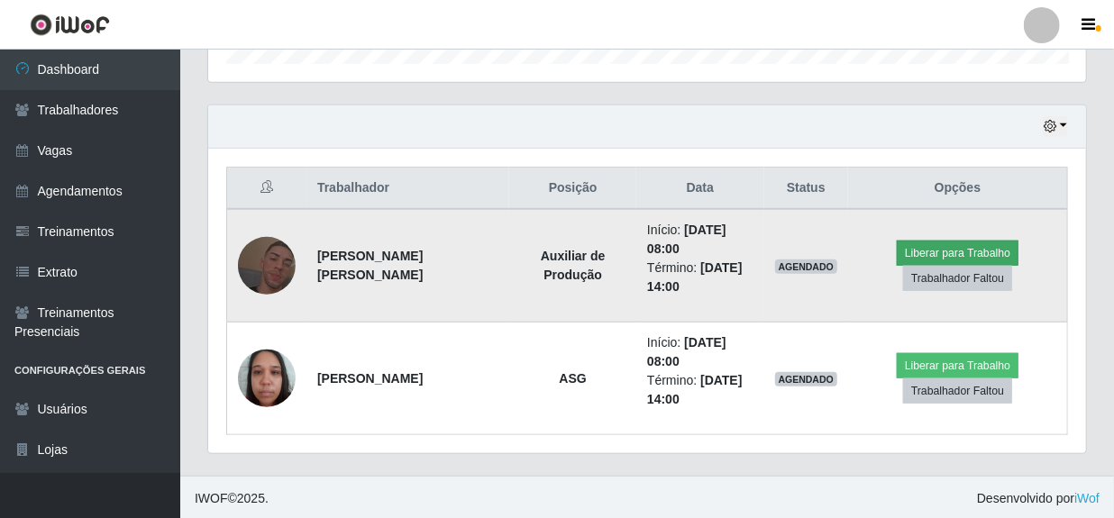 Image resolution: width=1114 pixels, height=518 pixels. I want to click on th: Status, so click(807, 188).